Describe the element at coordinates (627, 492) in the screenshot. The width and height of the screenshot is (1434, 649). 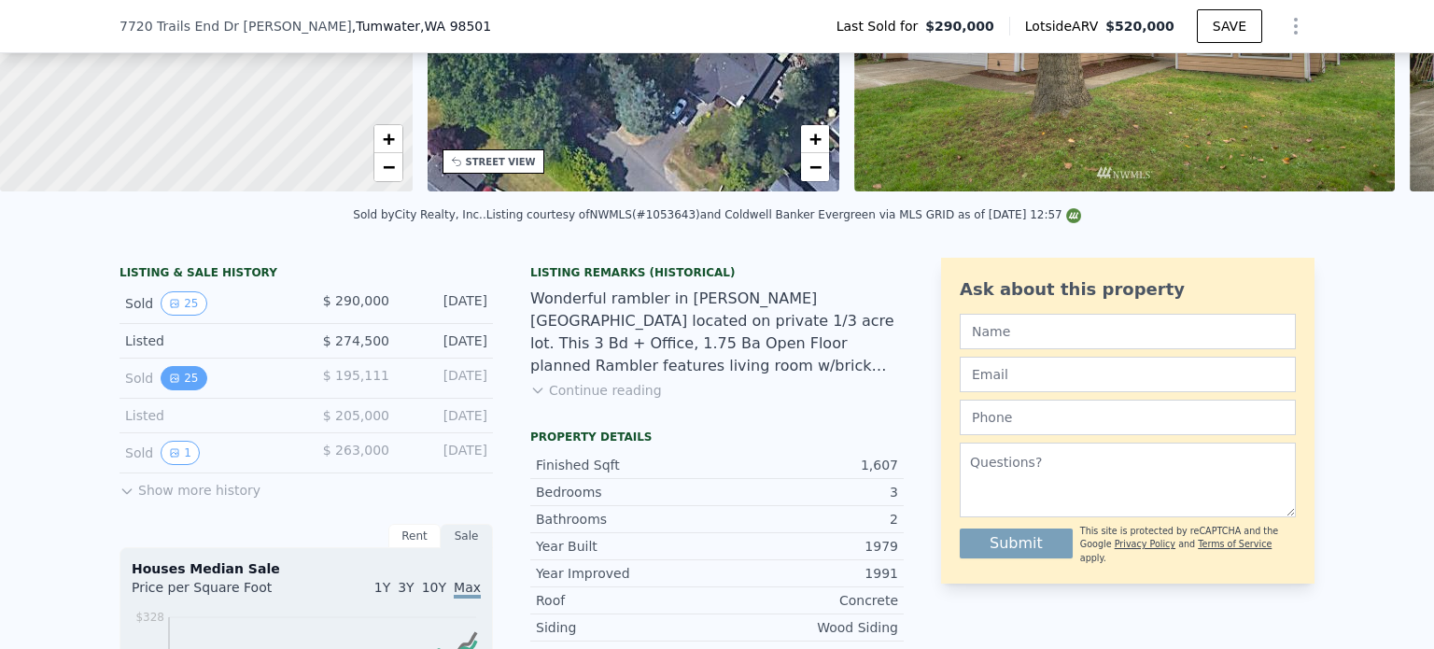
I see `div: Bedrooms` at that location.